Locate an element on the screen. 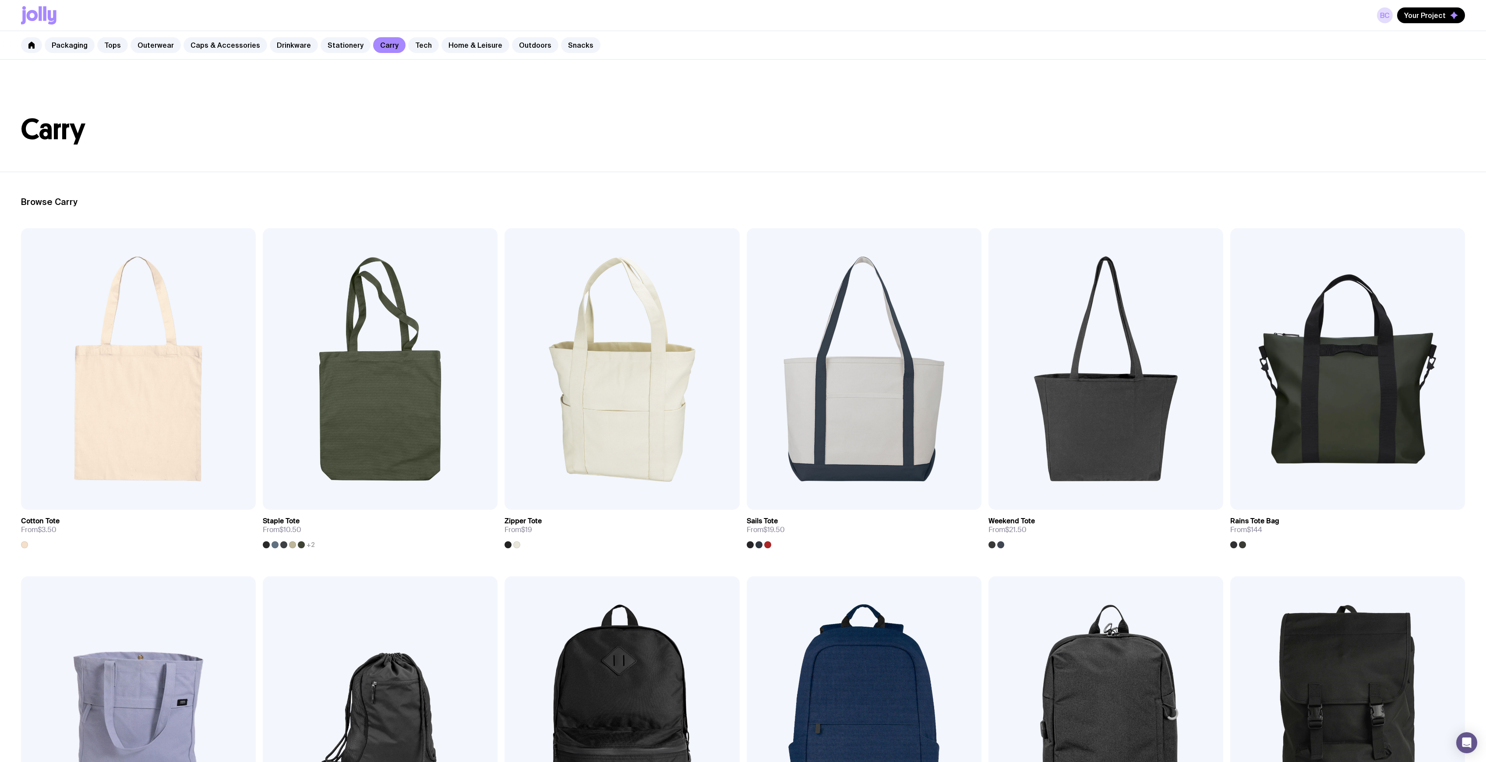  a: Tech is located at coordinates (424, 45).